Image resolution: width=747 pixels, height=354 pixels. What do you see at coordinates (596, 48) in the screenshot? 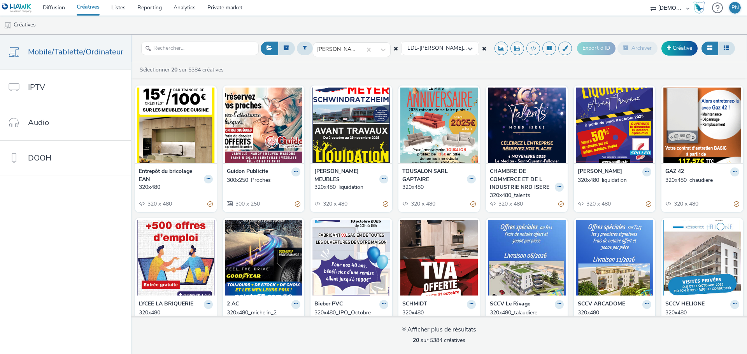
I see `button: Export d'ID` at bounding box center [596, 48].